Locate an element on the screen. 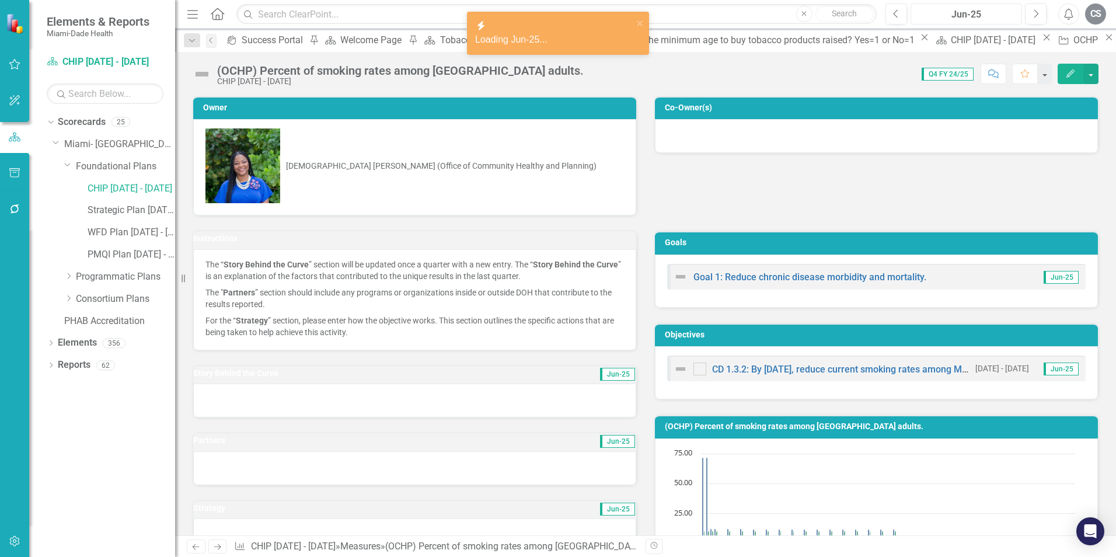 Image resolution: width=1116 pixels, height=557 pixels. small: Miami-Dade Health is located at coordinates (98, 33).